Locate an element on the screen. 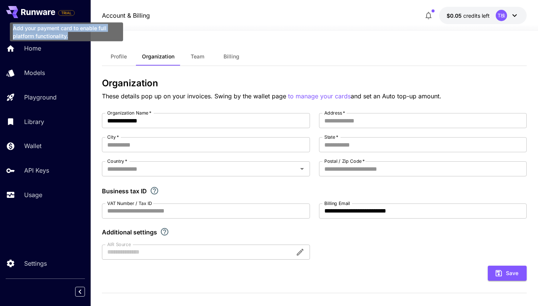  p: Playground is located at coordinates (40, 97).